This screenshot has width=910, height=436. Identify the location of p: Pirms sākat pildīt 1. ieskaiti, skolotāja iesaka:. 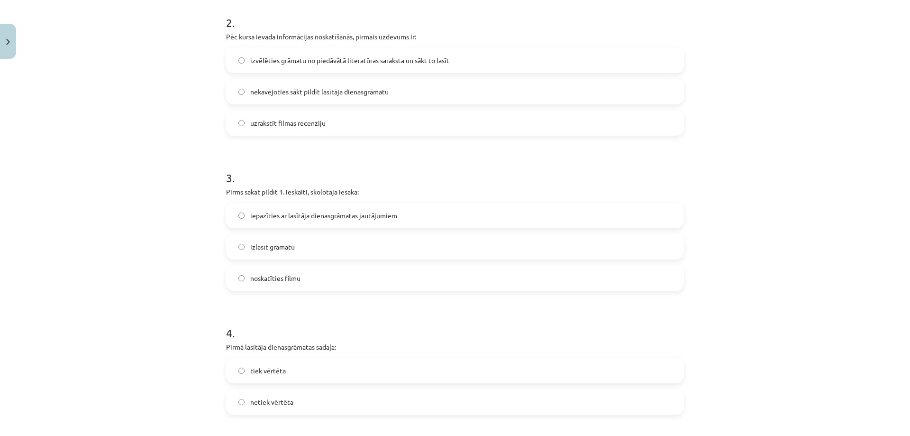
(455, 191).